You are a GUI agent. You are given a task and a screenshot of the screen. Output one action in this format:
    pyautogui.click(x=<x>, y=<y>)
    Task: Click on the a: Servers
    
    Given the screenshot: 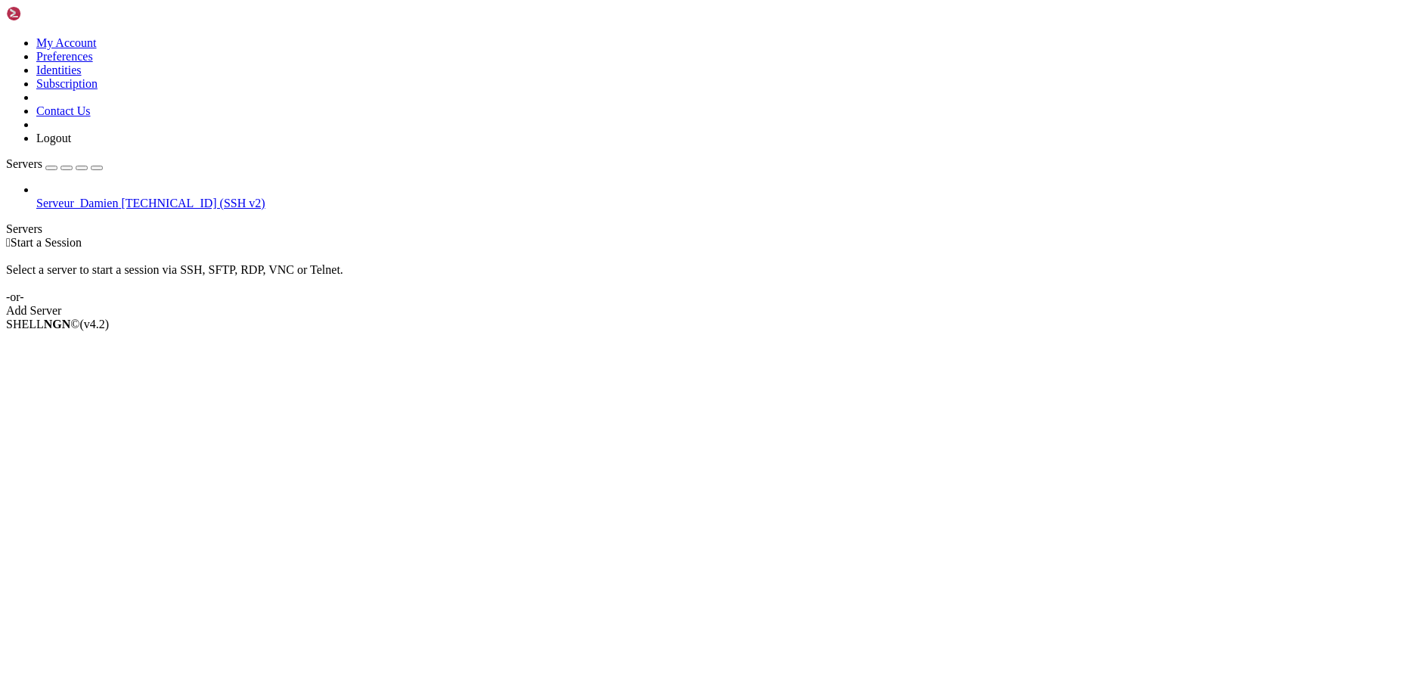 What is the action you would take?
    pyautogui.click(x=54, y=163)
    